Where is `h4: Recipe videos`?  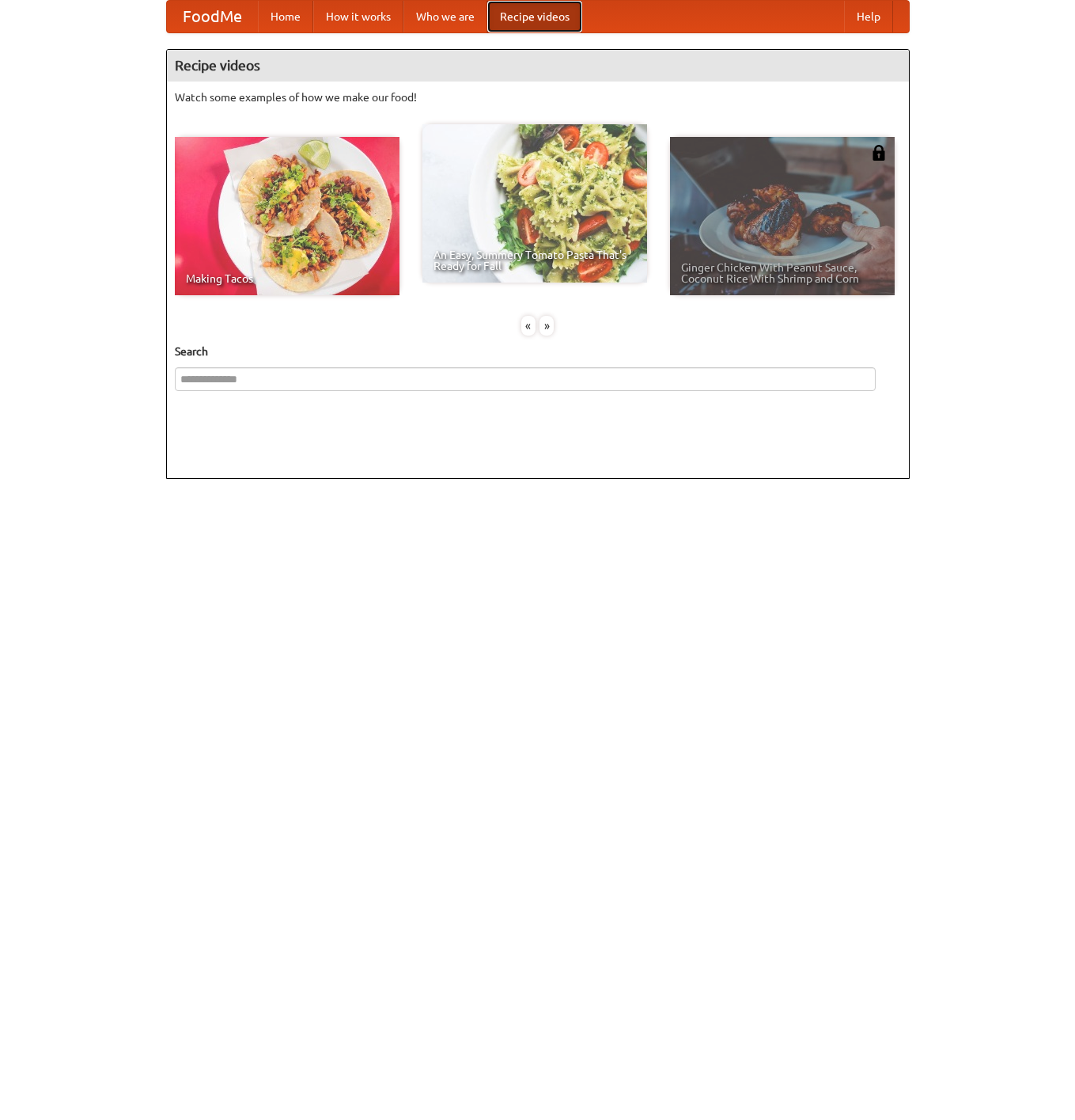
h4: Recipe videos is located at coordinates (538, 66).